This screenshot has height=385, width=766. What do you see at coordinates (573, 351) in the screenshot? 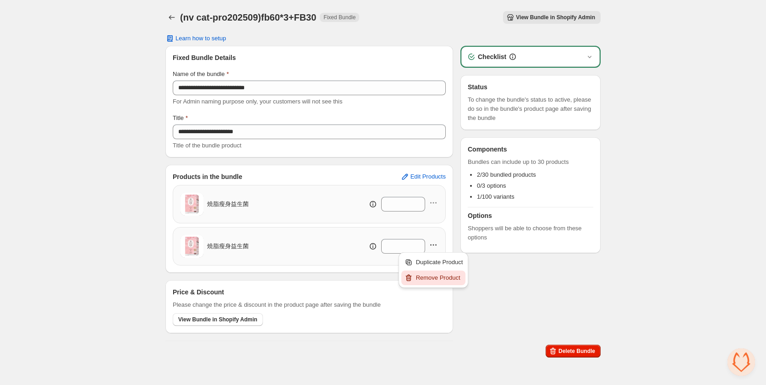
I see `button: Delete Bundle` at bounding box center [573, 351].